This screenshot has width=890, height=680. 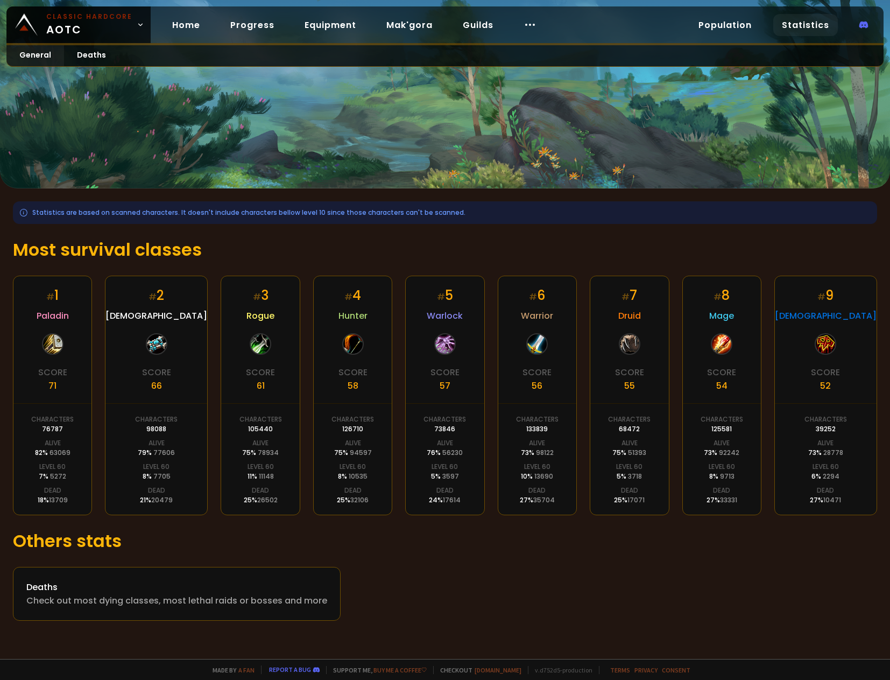 What do you see at coordinates (445, 385) in the screenshot?
I see `div: 57` at bounding box center [445, 385].